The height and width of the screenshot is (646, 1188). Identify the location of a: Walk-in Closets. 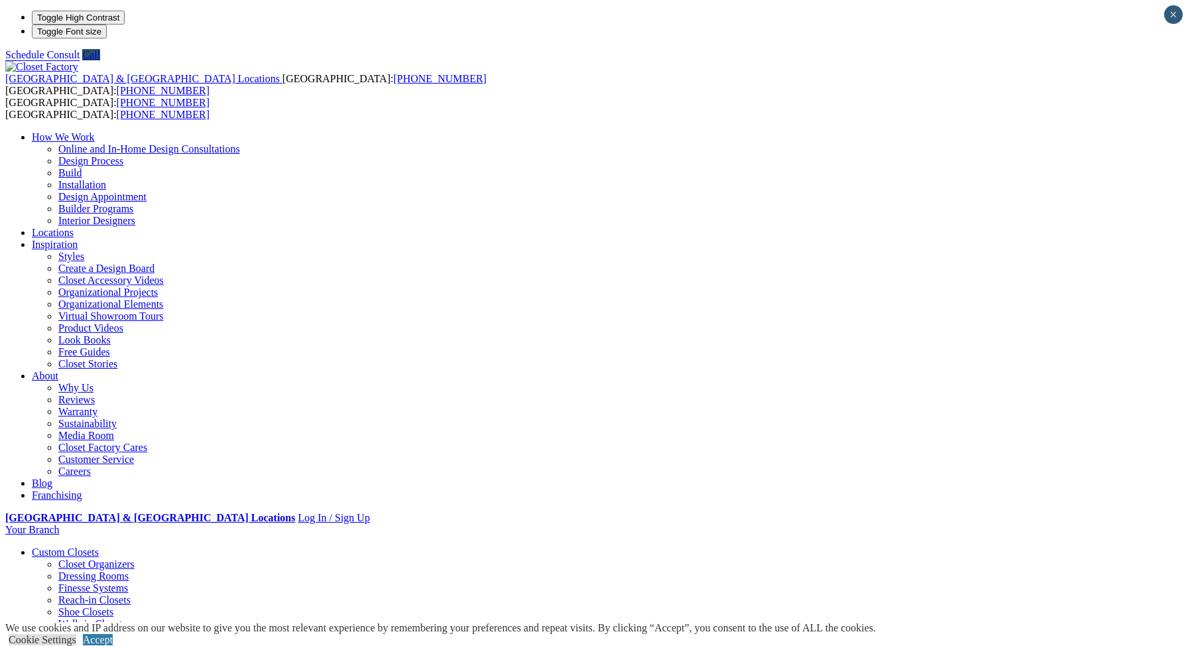
(92, 623).